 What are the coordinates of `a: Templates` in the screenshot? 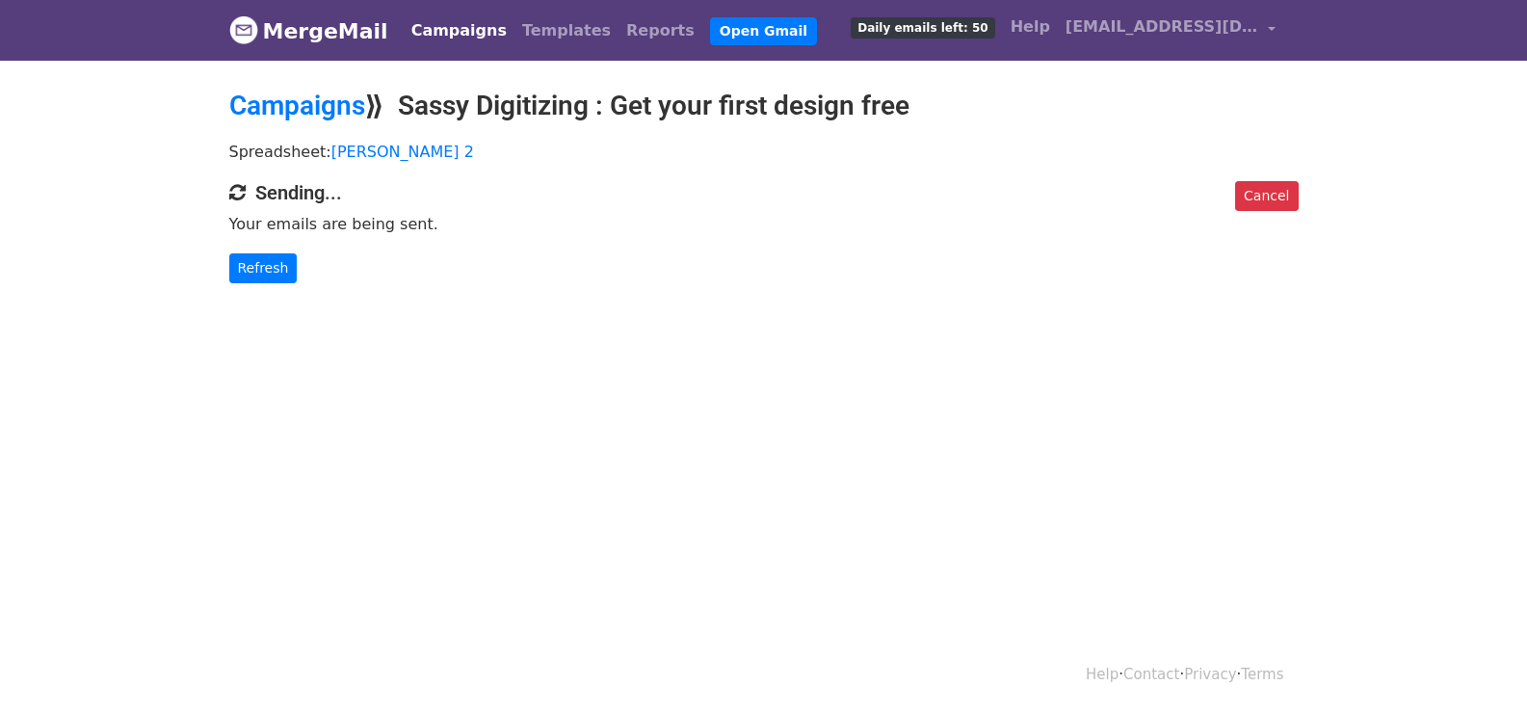 It's located at (566, 31).